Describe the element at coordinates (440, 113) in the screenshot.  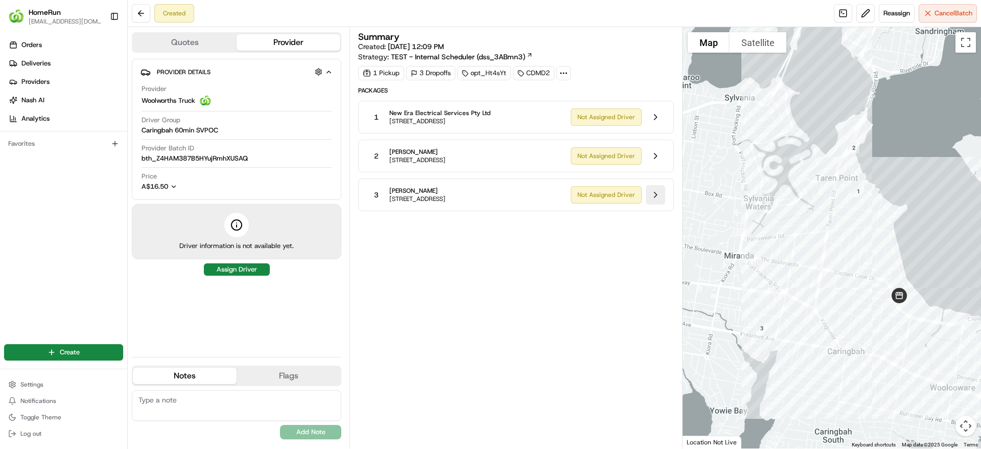
I see `span: New Era Electrical Services Pty Ltd` at that location.